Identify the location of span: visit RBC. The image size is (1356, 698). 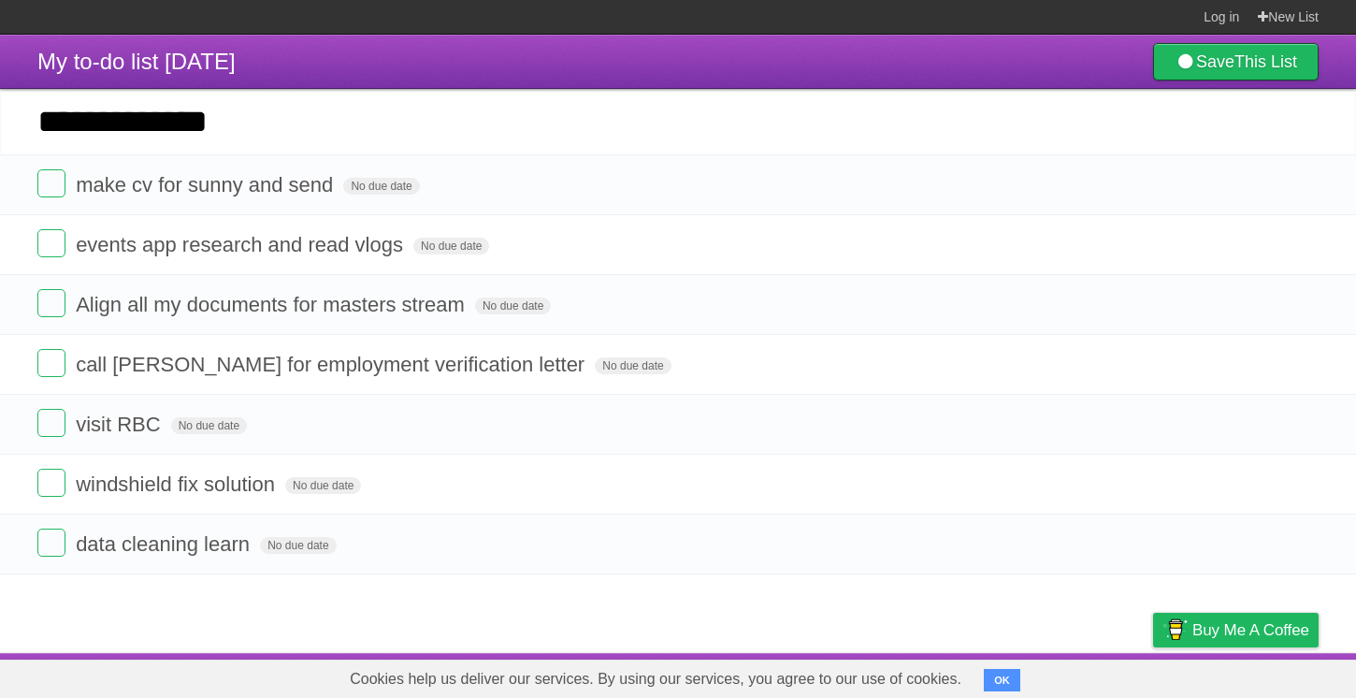
(120, 424).